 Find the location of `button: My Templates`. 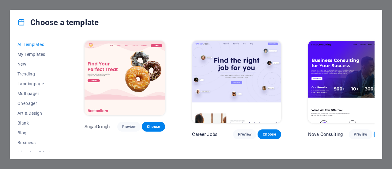

button: My Templates is located at coordinates (37, 54).